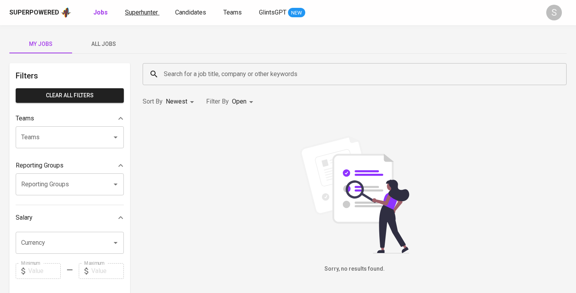 The image size is (576, 293). I want to click on h6: Filters, so click(70, 76).